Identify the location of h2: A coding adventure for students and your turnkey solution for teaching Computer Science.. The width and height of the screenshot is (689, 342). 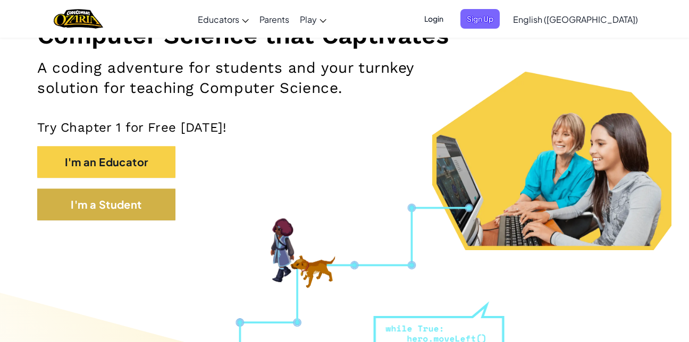
(243, 78).